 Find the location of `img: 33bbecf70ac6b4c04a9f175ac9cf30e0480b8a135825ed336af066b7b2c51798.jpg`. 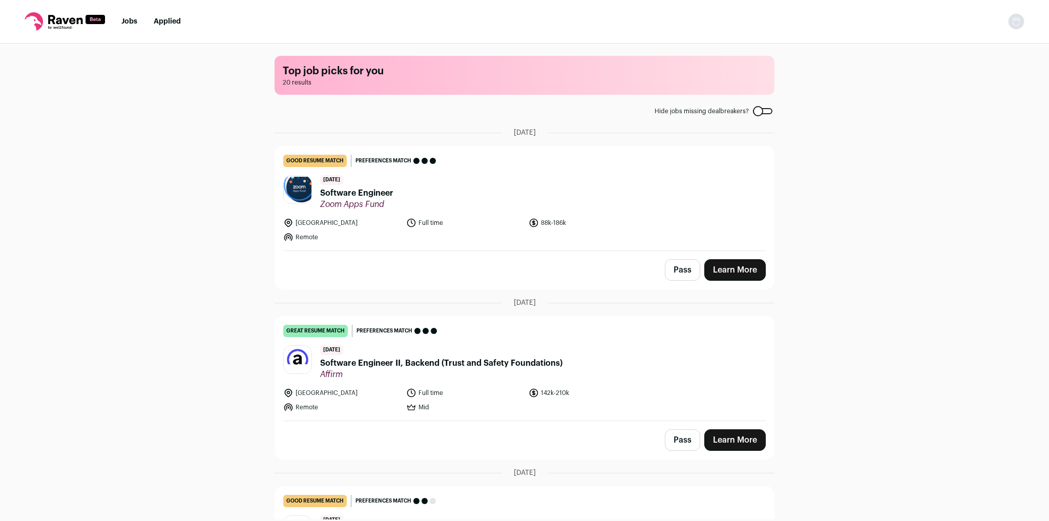

img: 33bbecf70ac6b4c04a9f175ac9cf30e0480b8a135825ed336af066b7b2c51798.jpg is located at coordinates (298, 190).